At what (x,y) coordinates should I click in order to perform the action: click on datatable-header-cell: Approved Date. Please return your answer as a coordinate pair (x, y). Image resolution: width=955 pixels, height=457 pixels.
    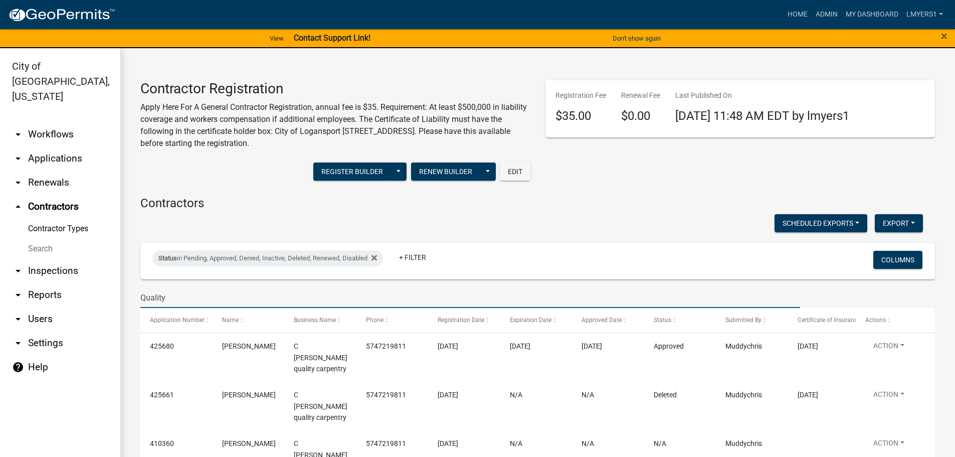
    Looking at the image, I should click on (608, 320).